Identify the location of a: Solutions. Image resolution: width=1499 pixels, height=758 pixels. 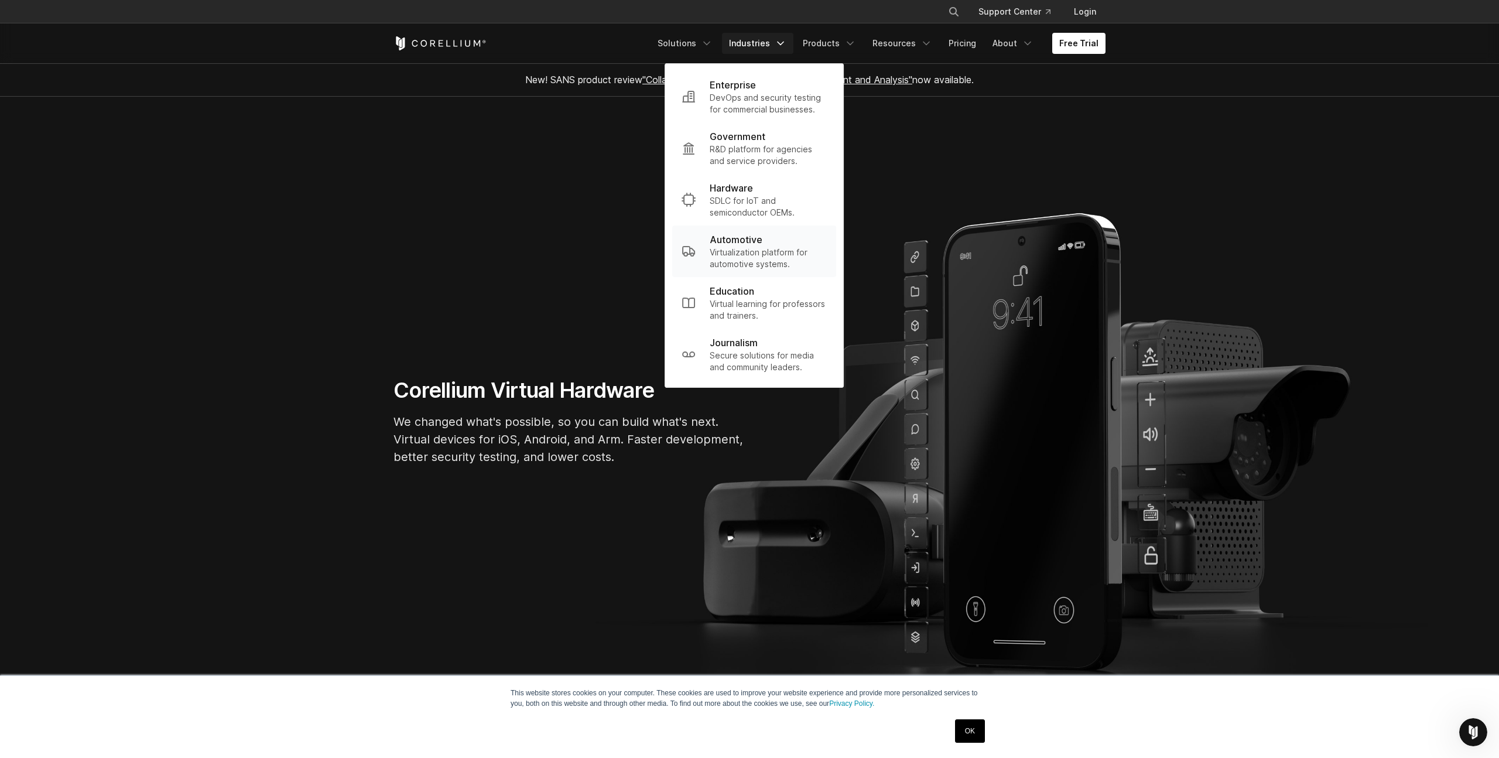
(685, 43).